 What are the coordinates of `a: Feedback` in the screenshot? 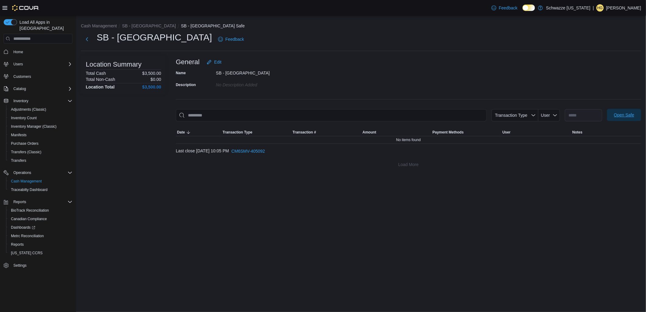 It's located at (231, 39).